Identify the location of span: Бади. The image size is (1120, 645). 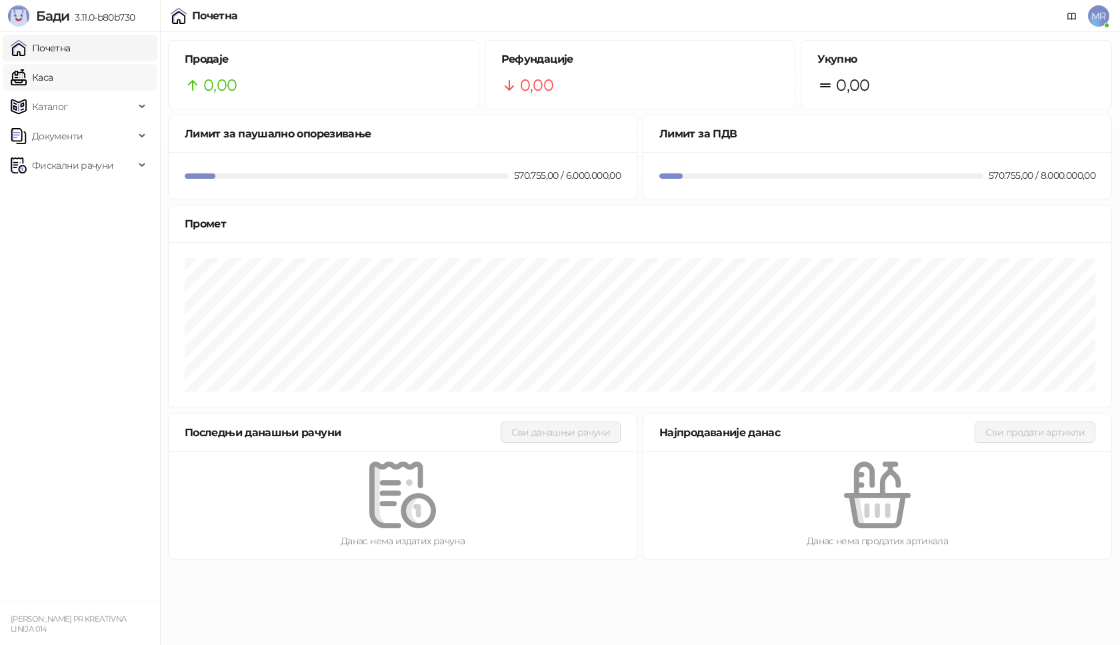
(53, 16).